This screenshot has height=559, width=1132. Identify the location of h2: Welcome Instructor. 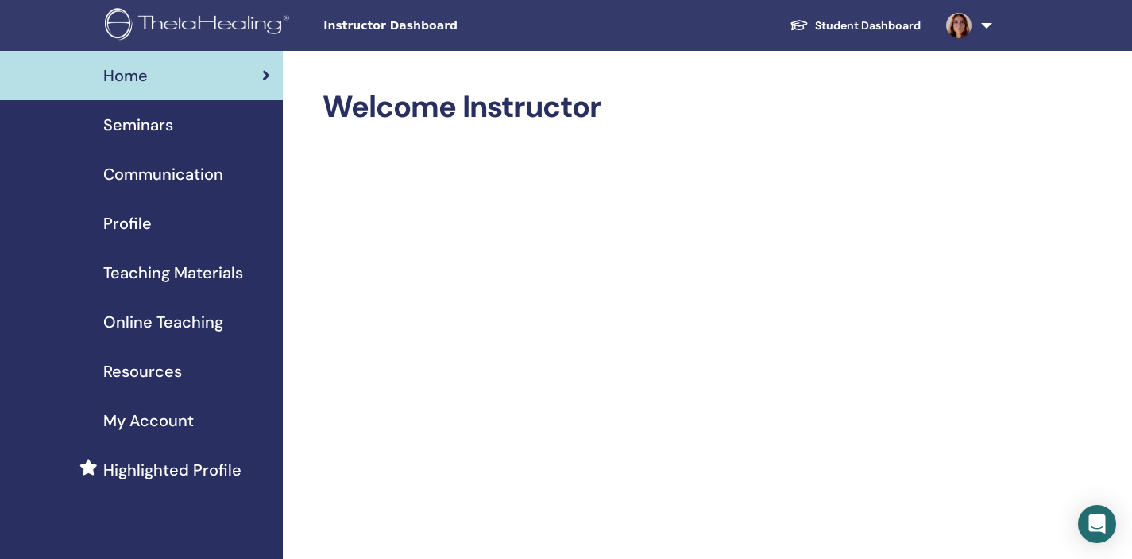
(656, 107).